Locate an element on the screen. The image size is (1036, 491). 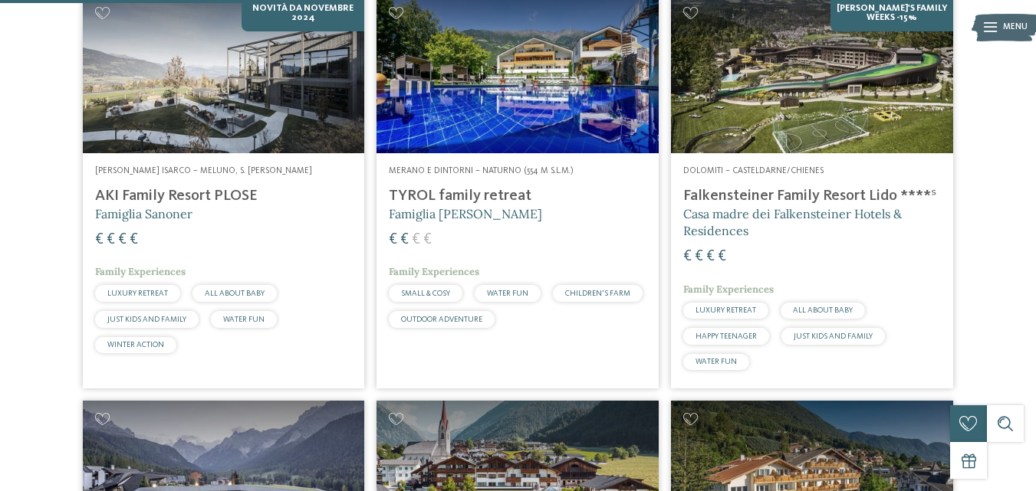
span: OUTDOOR ADVENTURE is located at coordinates (442, 320).